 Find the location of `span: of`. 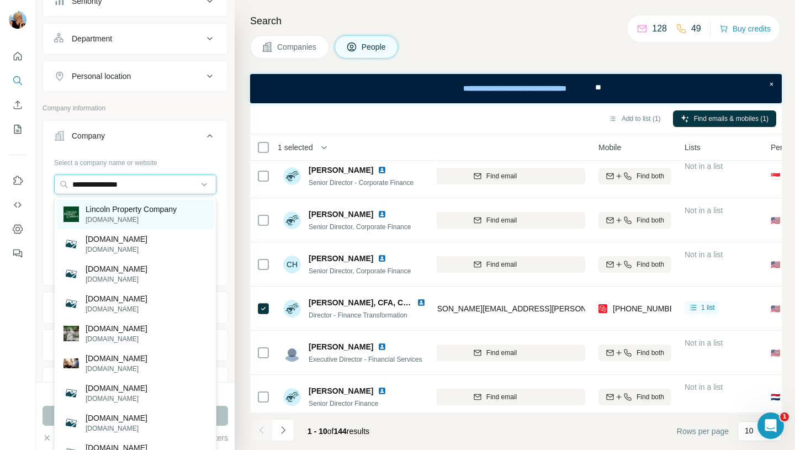

span: of is located at coordinates (331, 431).